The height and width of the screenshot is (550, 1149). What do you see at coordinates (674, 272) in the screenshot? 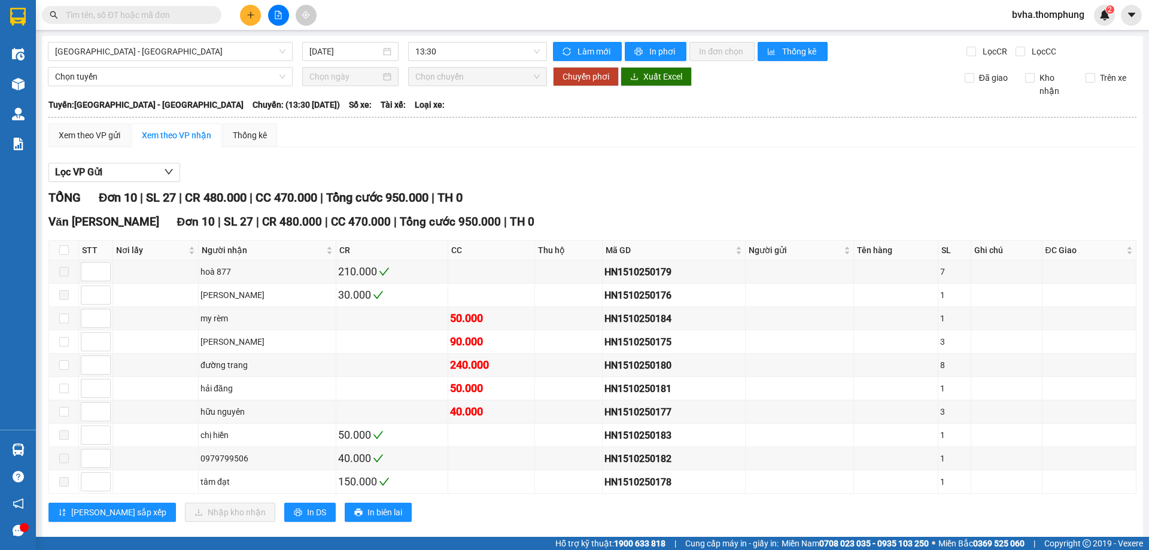
I see `div: HN1510250179` at bounding box center [674, 272].